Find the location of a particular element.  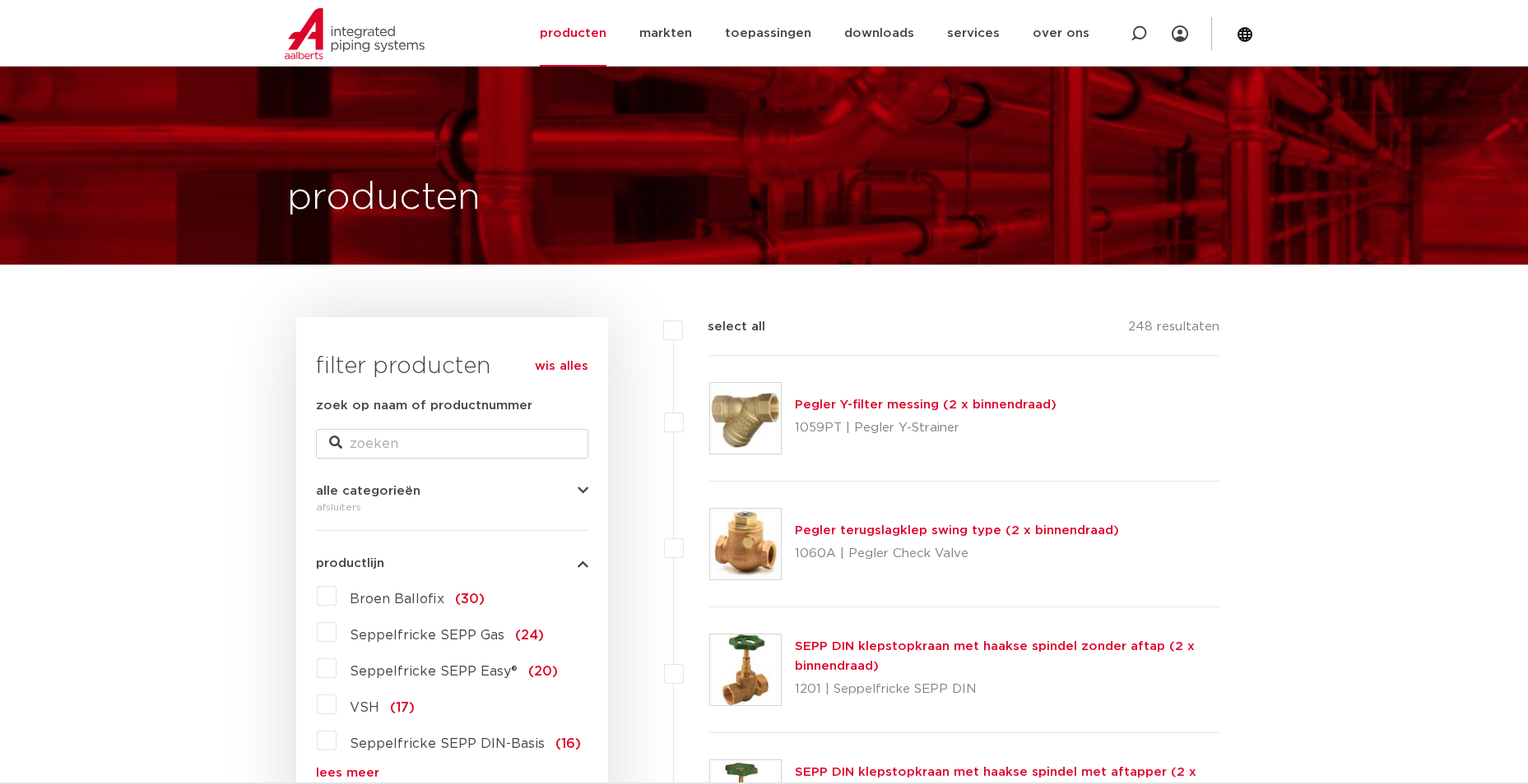

span: Broen Ballofix is located at coordinates (397, 600).